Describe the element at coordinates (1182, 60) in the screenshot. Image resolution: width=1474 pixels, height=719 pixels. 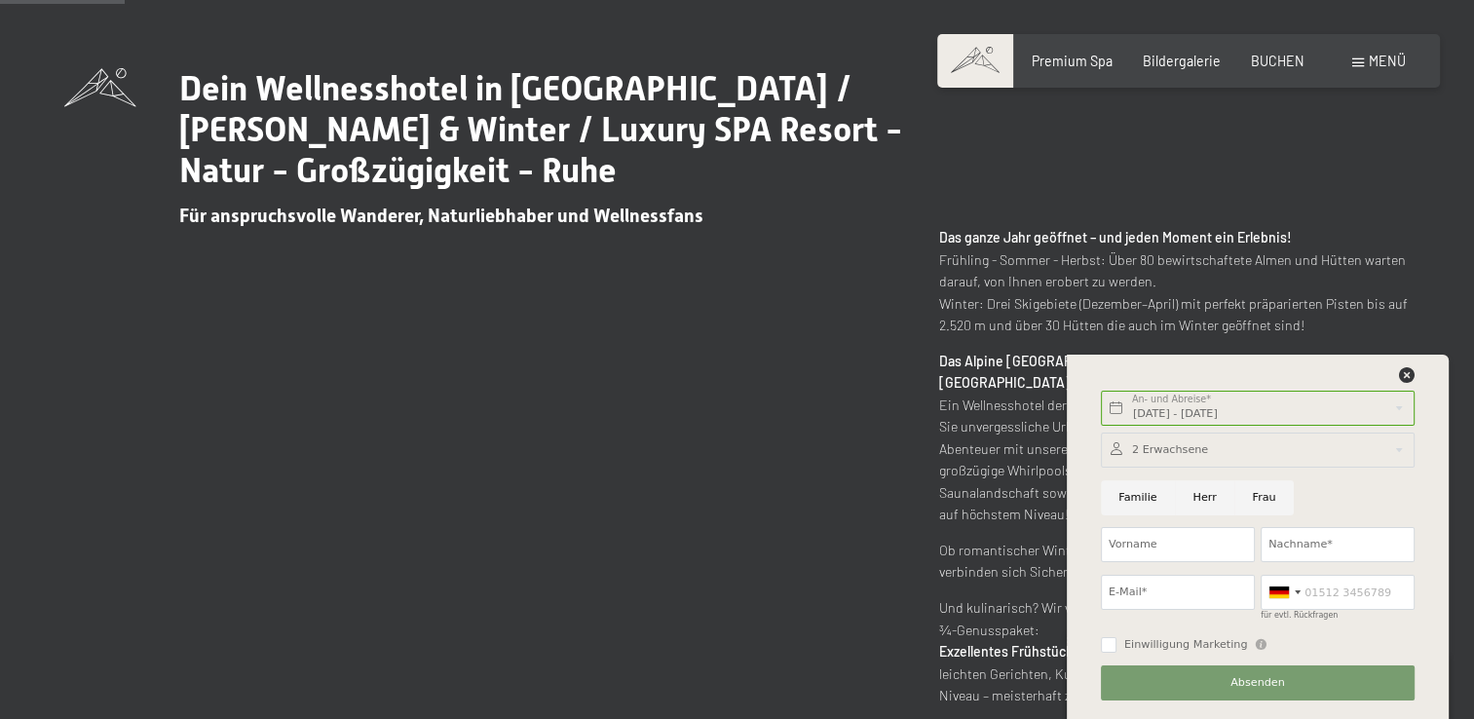
I see `a: Bildergalerie` at that location.